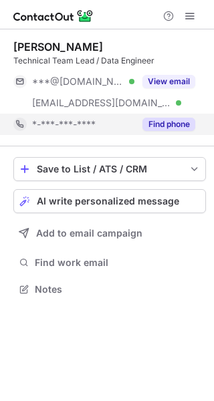 Image resolution: width=214 pixels, height=401 pixels. Describe the element at coordinates (110, 289) in the screenshot. I see `button: Notes` at that location.